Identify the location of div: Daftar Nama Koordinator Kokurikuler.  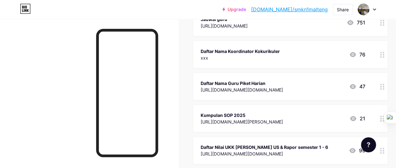
(240, 51).